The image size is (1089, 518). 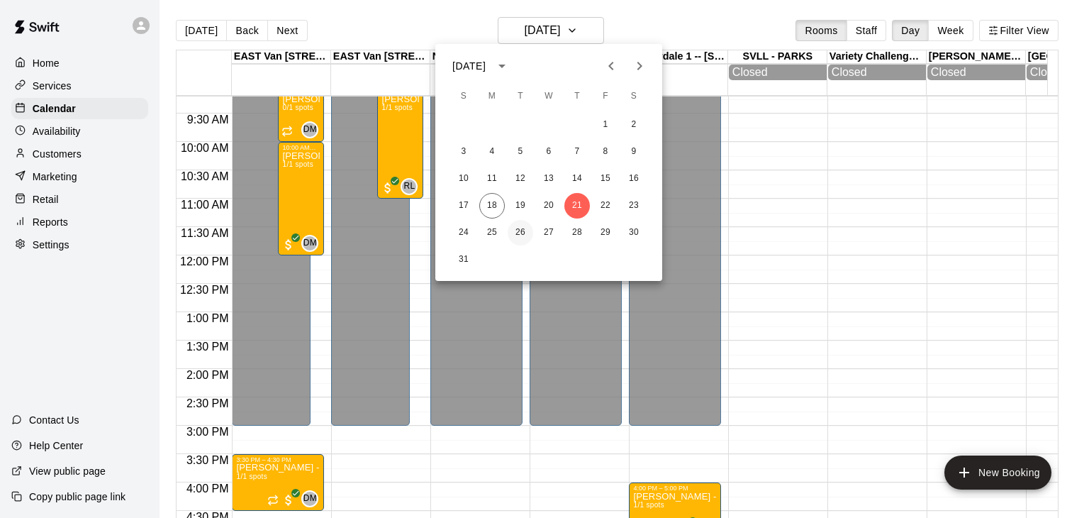 I want to click on button: 24, so click(x=464, y=233).